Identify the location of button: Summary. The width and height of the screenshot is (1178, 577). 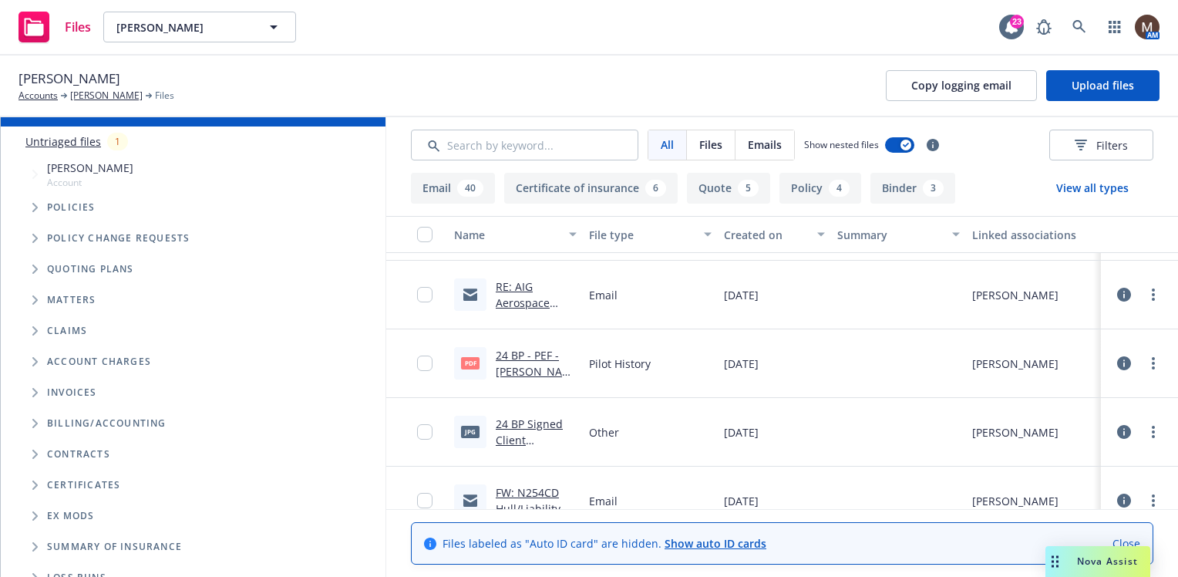
(898, 234).